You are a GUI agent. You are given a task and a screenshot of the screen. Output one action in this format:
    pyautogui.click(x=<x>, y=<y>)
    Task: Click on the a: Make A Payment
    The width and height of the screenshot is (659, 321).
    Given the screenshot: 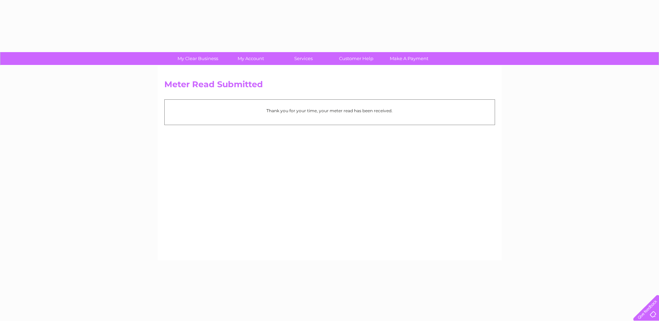 What is the action you would take?
    pyautogui.click(x=409, y=58)
    